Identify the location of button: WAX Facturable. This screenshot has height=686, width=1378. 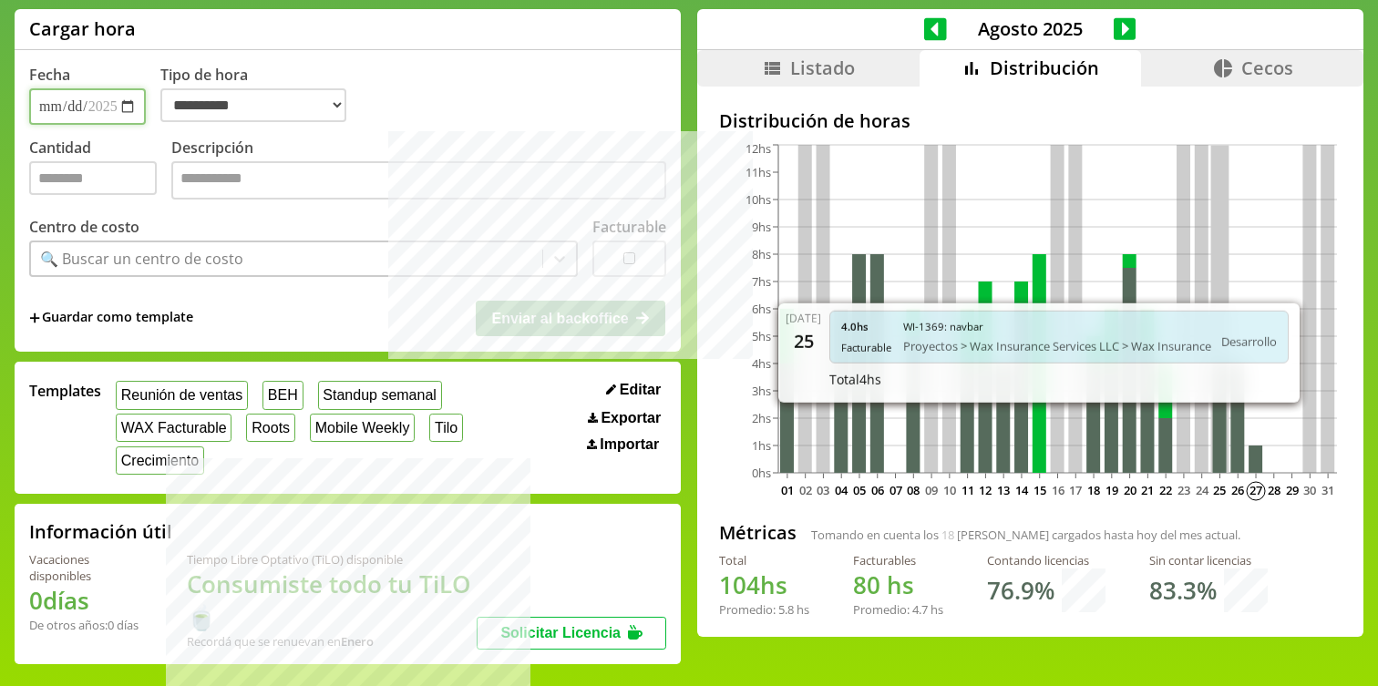
(173, 427).